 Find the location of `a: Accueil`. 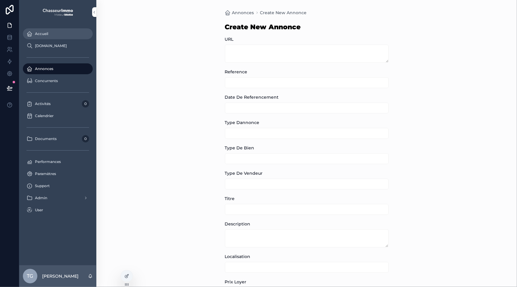

a: Accueil is located at coordinates (58, 34).